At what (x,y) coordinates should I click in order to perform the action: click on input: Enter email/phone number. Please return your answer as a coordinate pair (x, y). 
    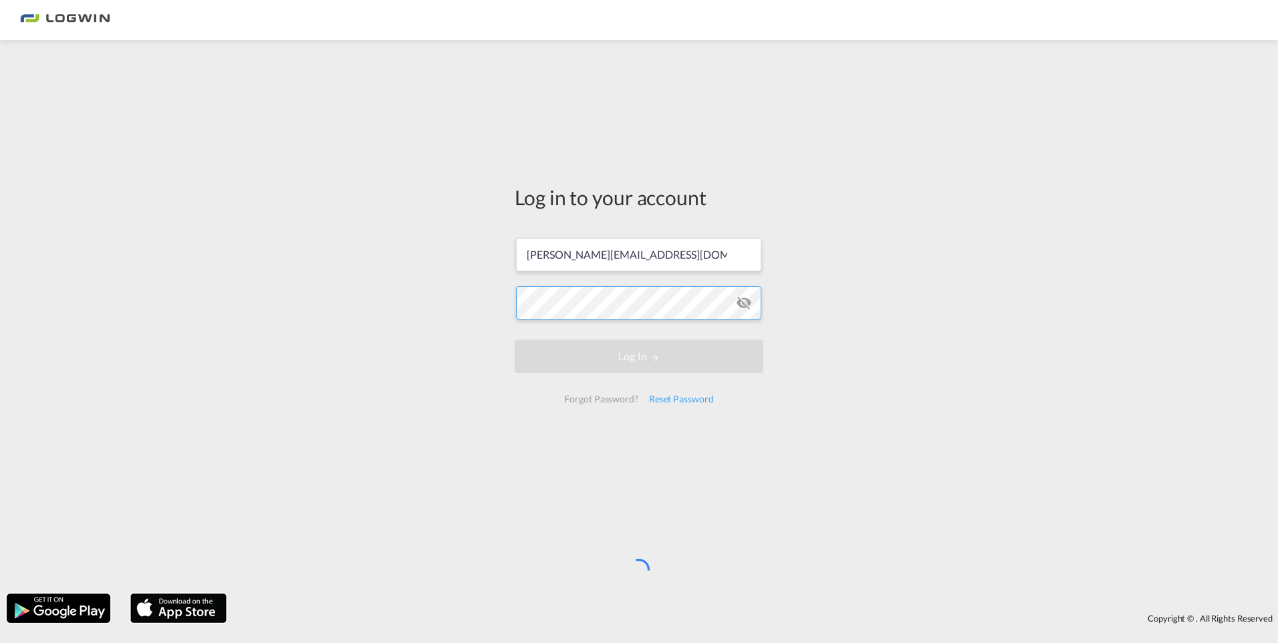
    Looking at the image, I should click on (638, 255).